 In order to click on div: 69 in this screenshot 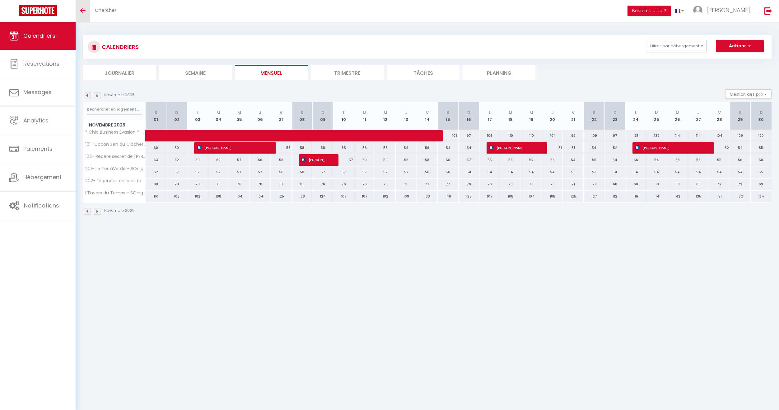, I will do `click(761, 184)`.